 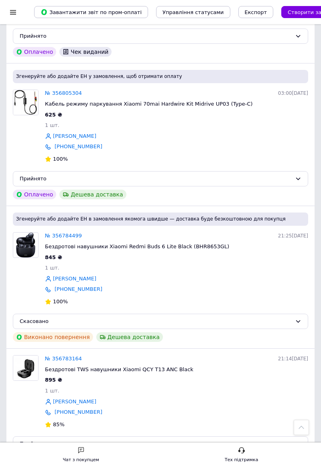 I want to click on span: Завантажити звіт по пром-оплаті, so click(x=91, y=12).